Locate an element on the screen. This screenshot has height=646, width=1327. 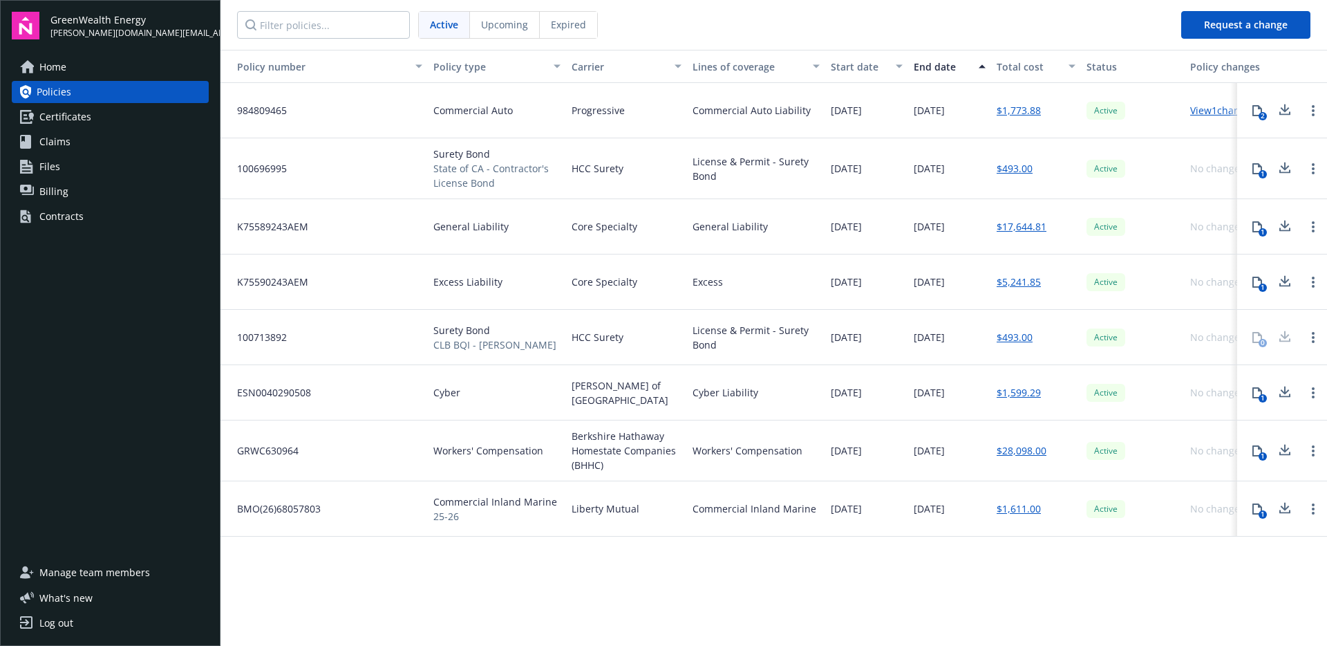
input: Filter policies... is located at coordinates (323, 25).